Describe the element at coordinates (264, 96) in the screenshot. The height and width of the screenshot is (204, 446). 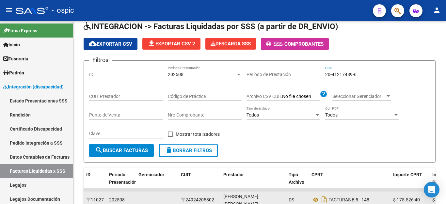
I see `span: Archivo CSV CUIL` at that location.